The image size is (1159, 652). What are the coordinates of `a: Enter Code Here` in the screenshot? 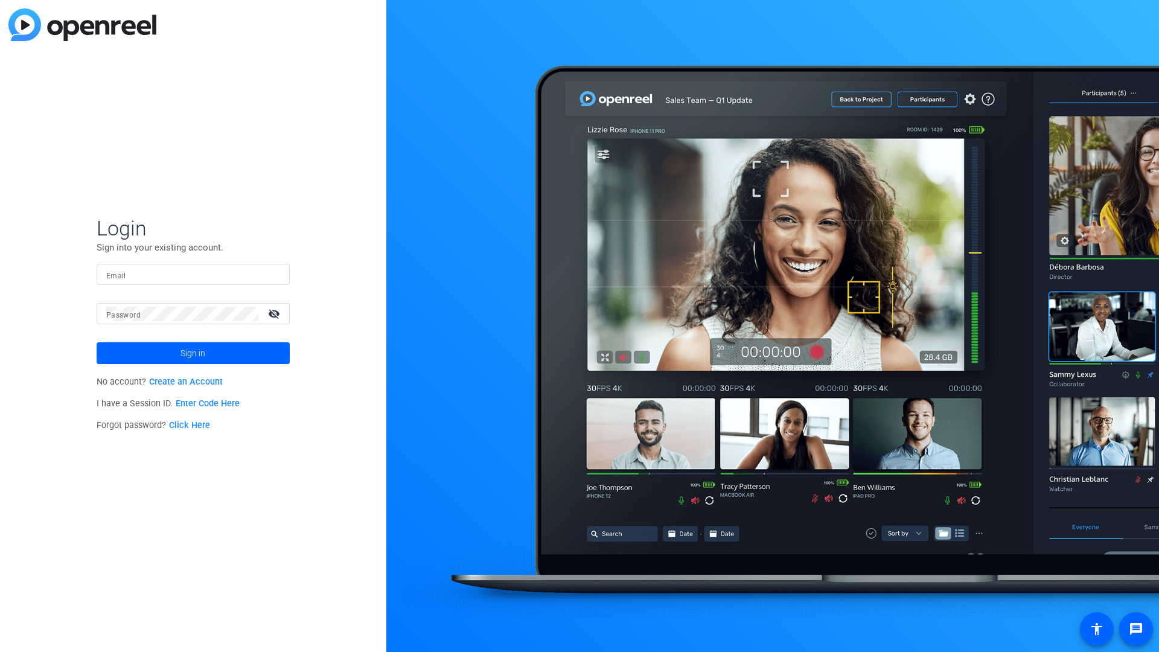 It's located at (208, 403).